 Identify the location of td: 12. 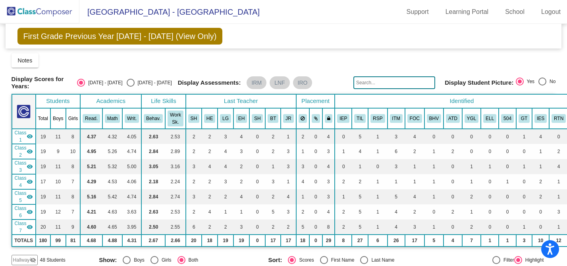
(58, 212).